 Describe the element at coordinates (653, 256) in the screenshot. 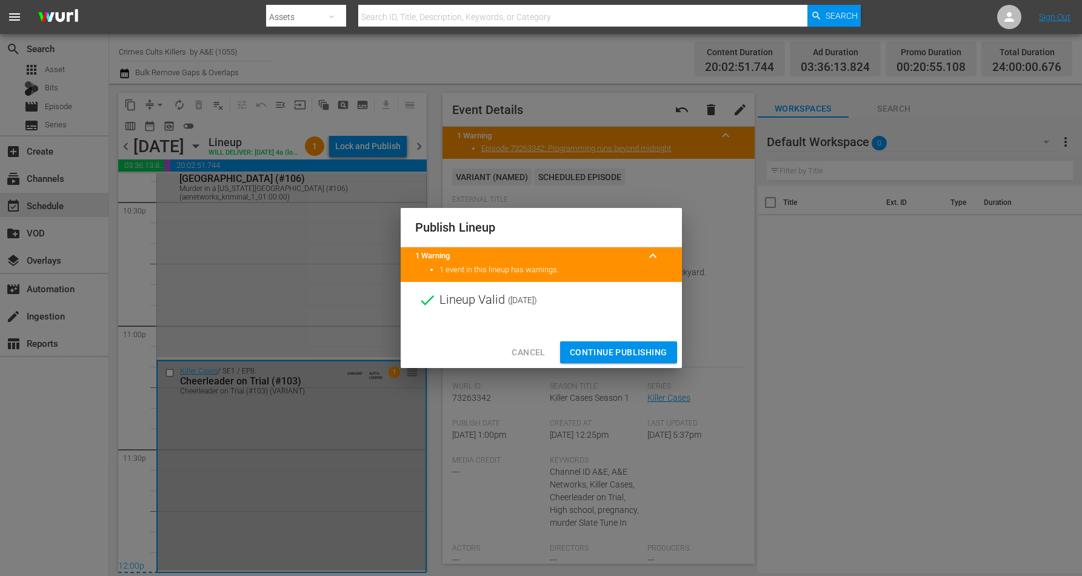

I see `button: keyboard_arrow_up` at that location.